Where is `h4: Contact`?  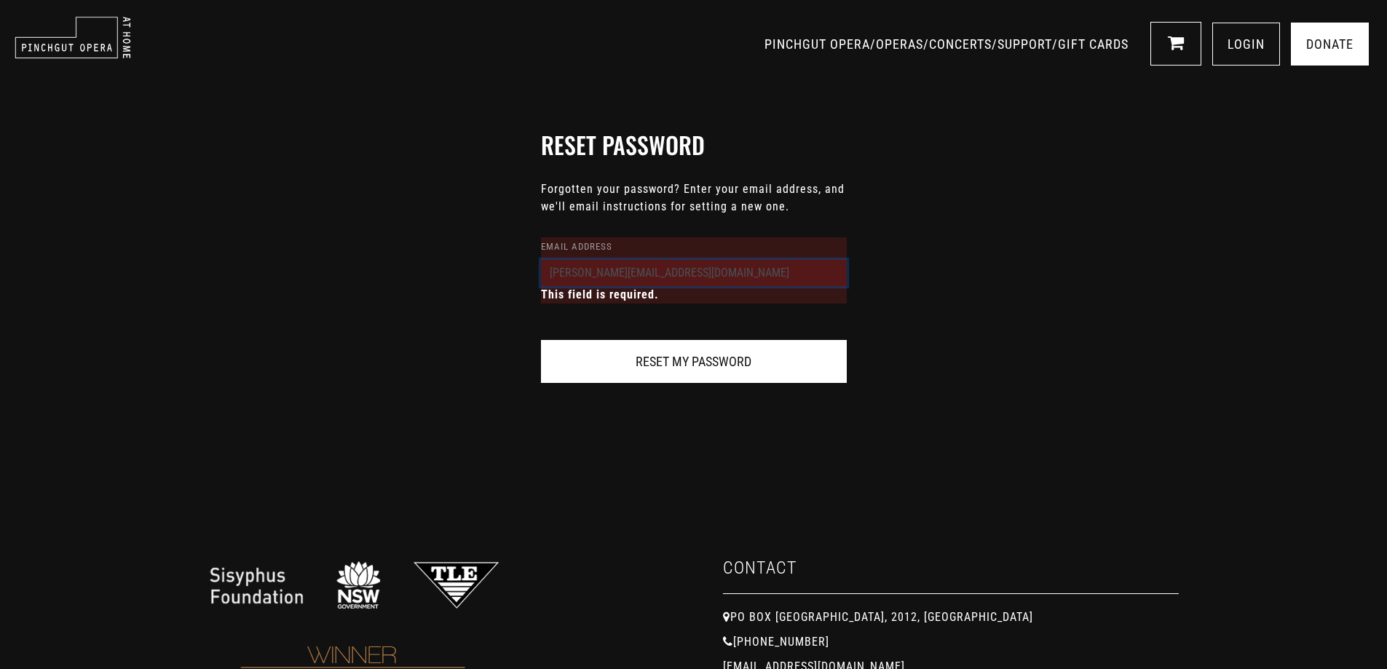
h4: Contact is located at coordinates (951, 576).